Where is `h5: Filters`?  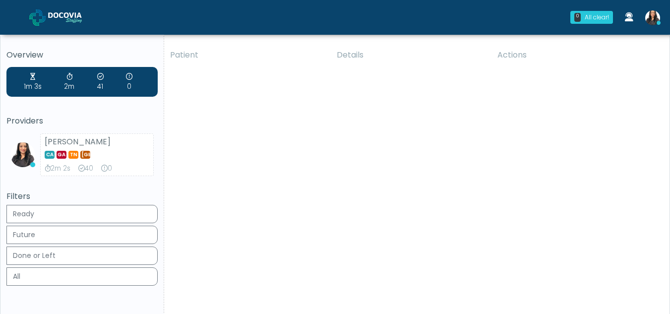
h5: Filters is located at coordinates (82, 196).